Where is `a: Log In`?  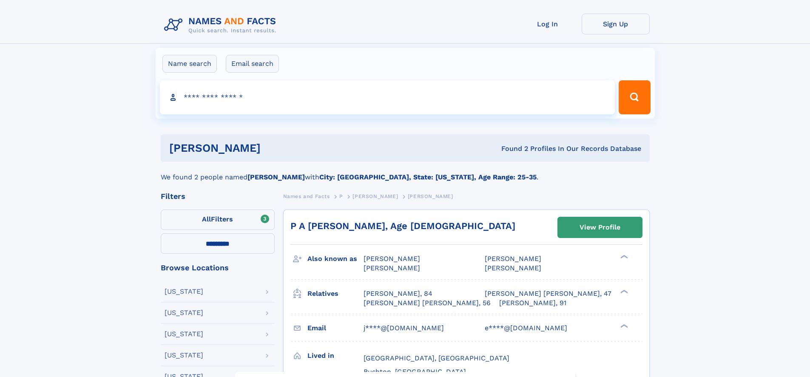
a: Log In is located at coordinates (548, 24).